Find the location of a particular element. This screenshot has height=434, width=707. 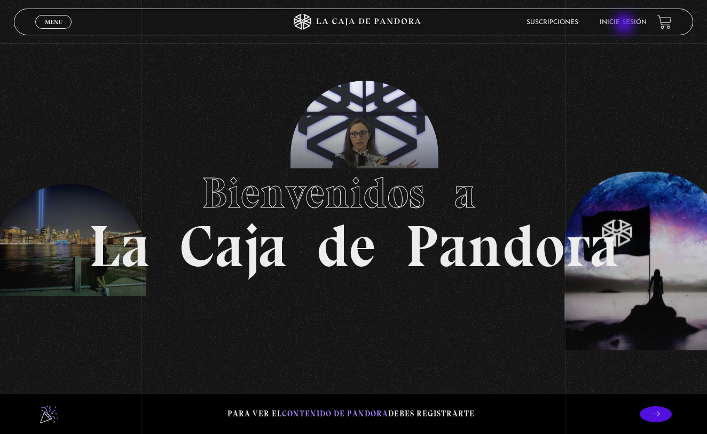

span: Menu is located at coordinates (53, 22).